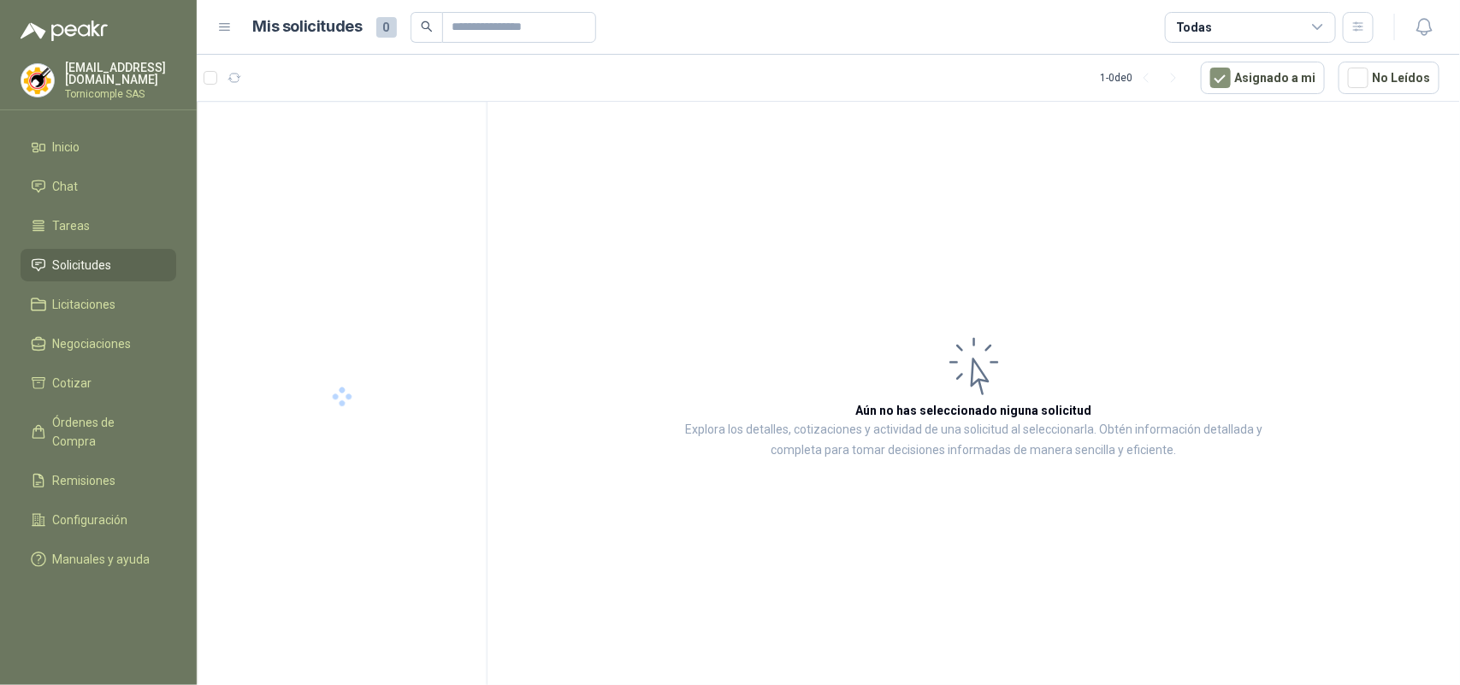  I want to click on span: Órdenes de Compra, so click(106, 432).